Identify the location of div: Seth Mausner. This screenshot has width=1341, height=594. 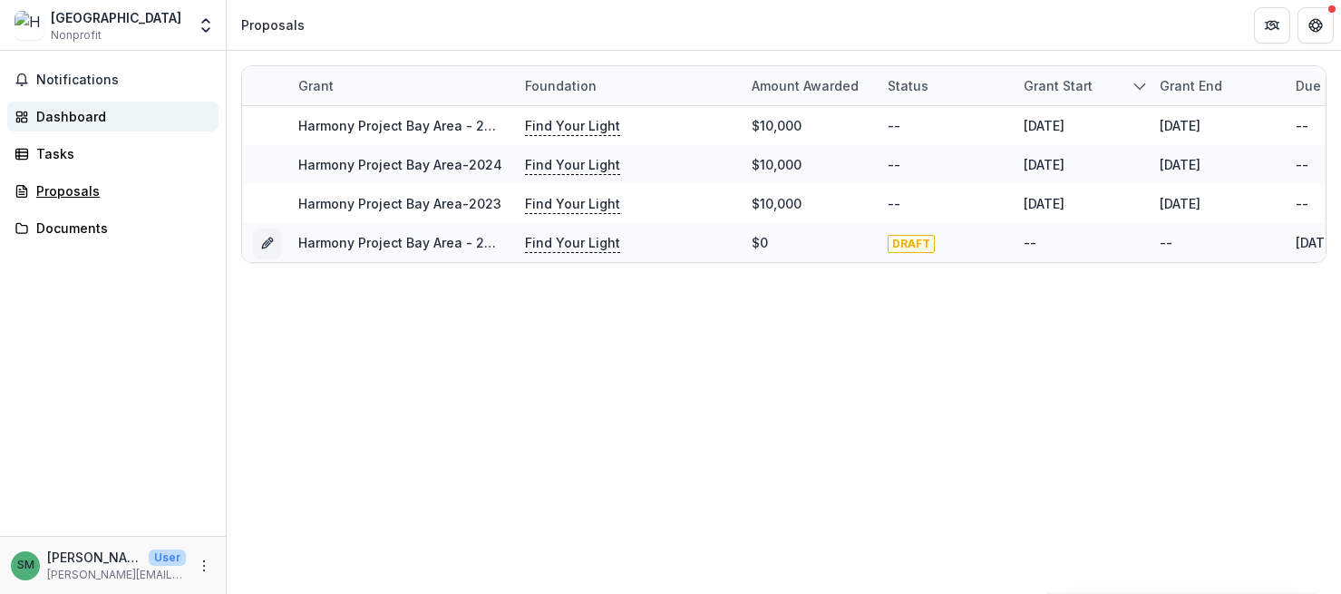
(25, 565).